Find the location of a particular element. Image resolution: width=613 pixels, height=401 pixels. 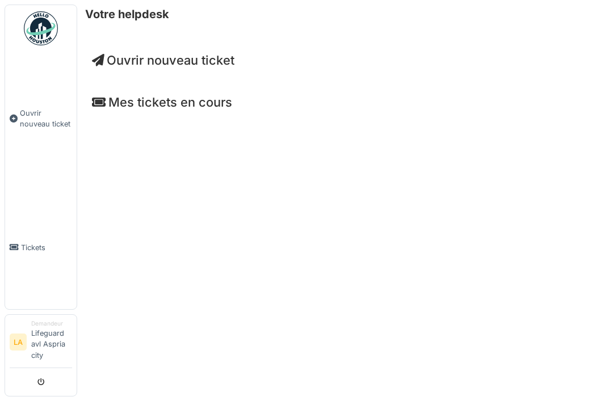

div: Demandeur is located at coordinates (52, 324).